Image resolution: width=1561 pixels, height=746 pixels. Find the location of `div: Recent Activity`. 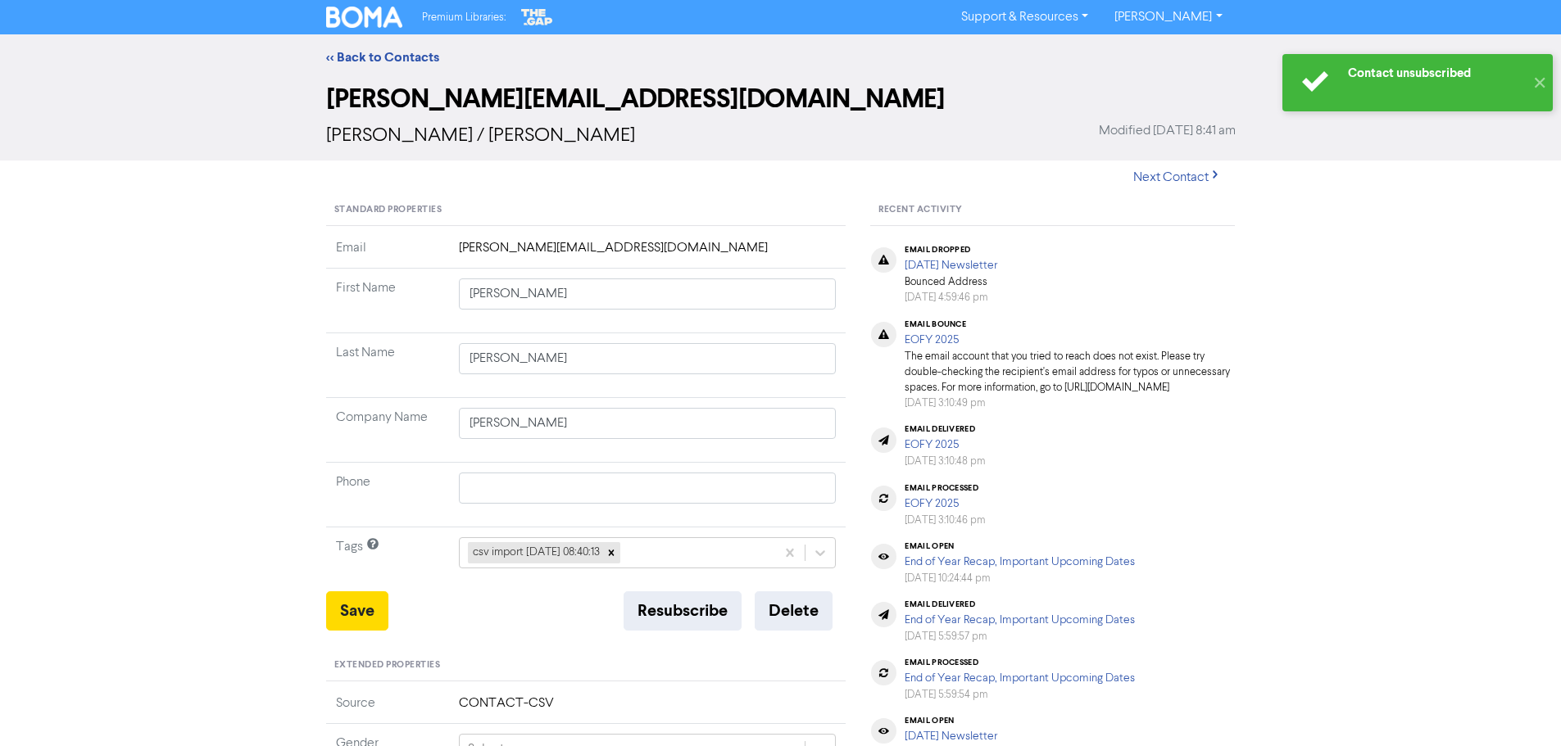

div: Recent Activity is located at coordinates (1052, 211).